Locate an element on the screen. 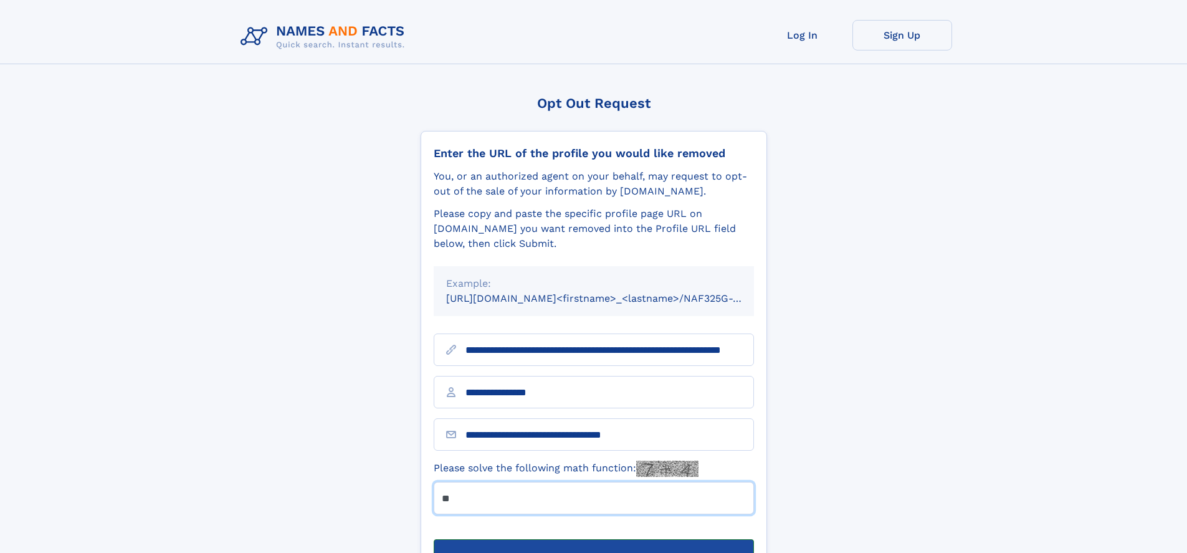  img: Logo Names and Facts is located at coordinates (325, 37).